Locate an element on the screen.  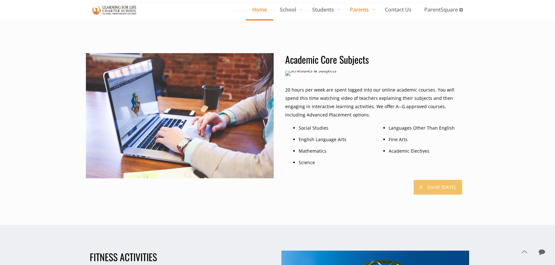
li: English Language Arts is located at coordinates (335, 140).